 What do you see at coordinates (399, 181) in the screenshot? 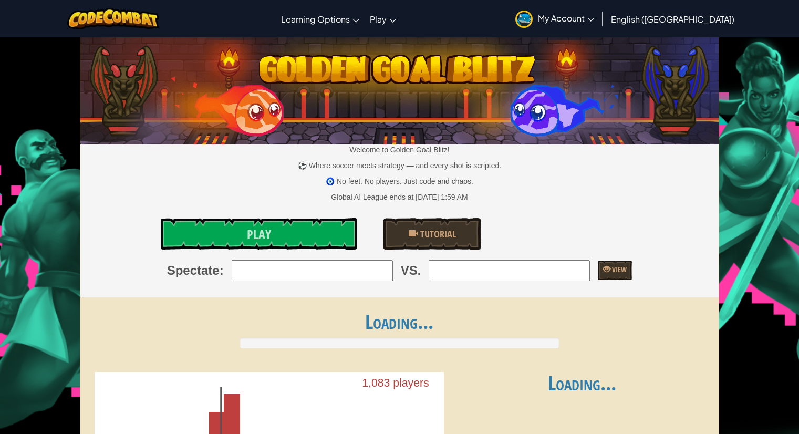
I see `p: 🧿 No feet. No players. Just code and chaos.` at bounding box center [399, 181].